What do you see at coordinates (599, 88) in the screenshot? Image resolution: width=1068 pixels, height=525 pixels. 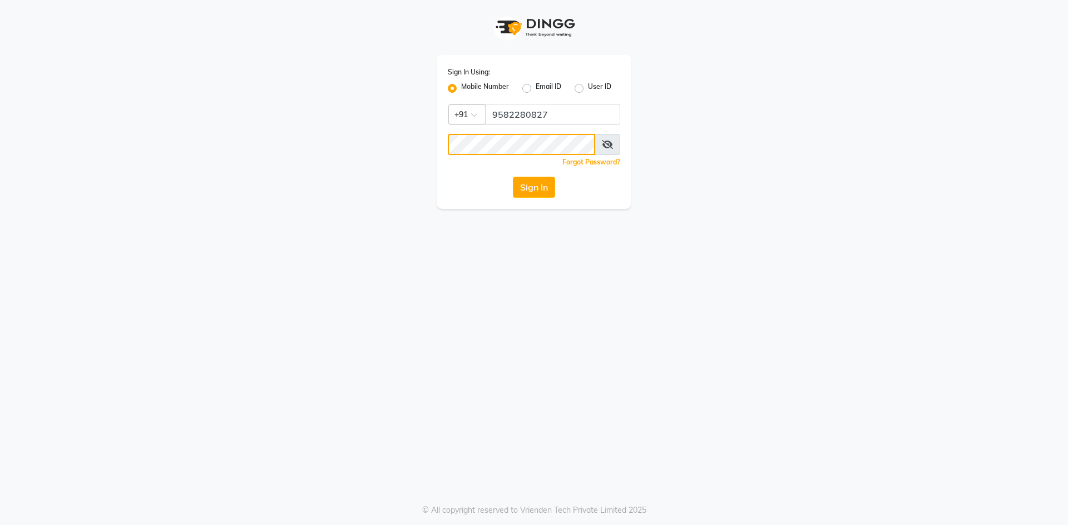 I see `label: User ID` at bounding box center [599, 88].